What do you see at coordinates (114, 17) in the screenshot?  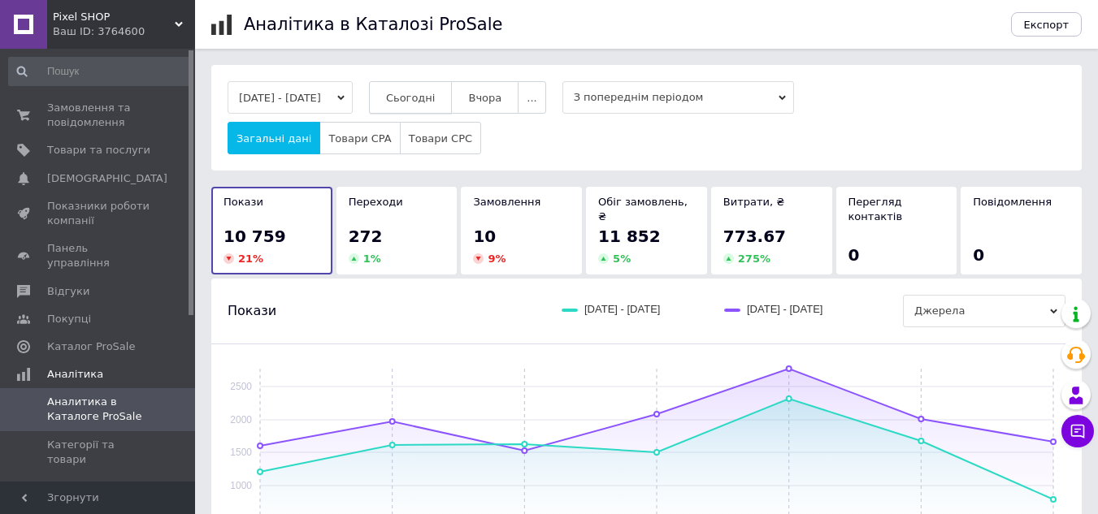 I see `span: Pixel SHOP` at bounding box center [114, 17].